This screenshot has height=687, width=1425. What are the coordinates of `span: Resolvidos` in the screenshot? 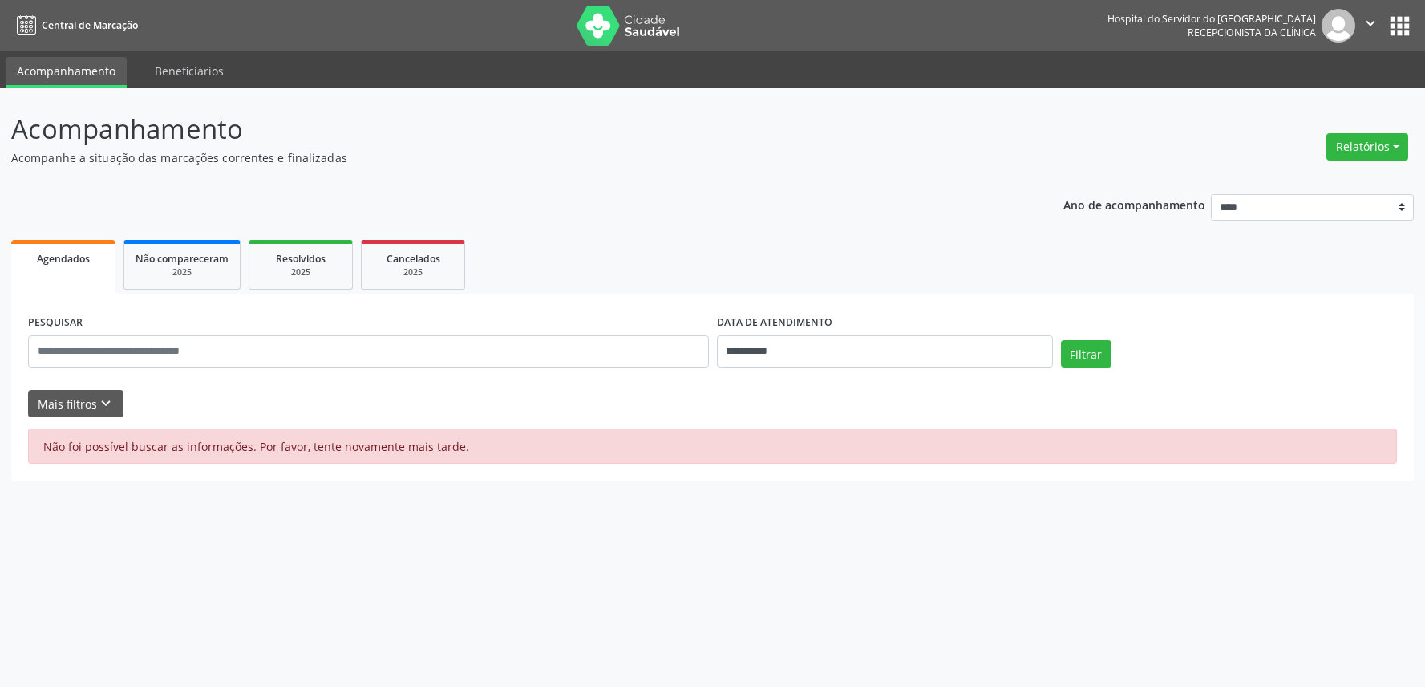 It's located at (301, 258).